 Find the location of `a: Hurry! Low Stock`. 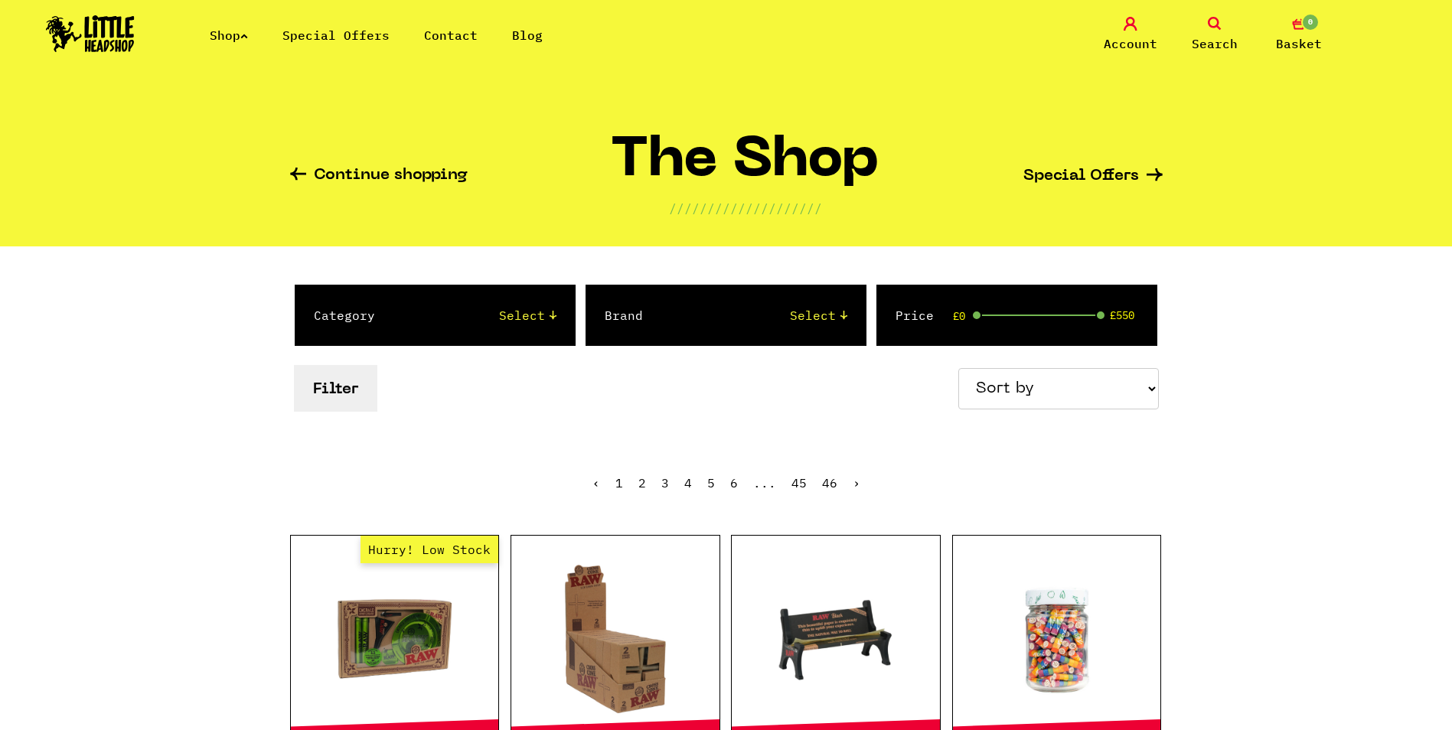

a: Hurry! Low Stock is located at coordinates (395, 639).